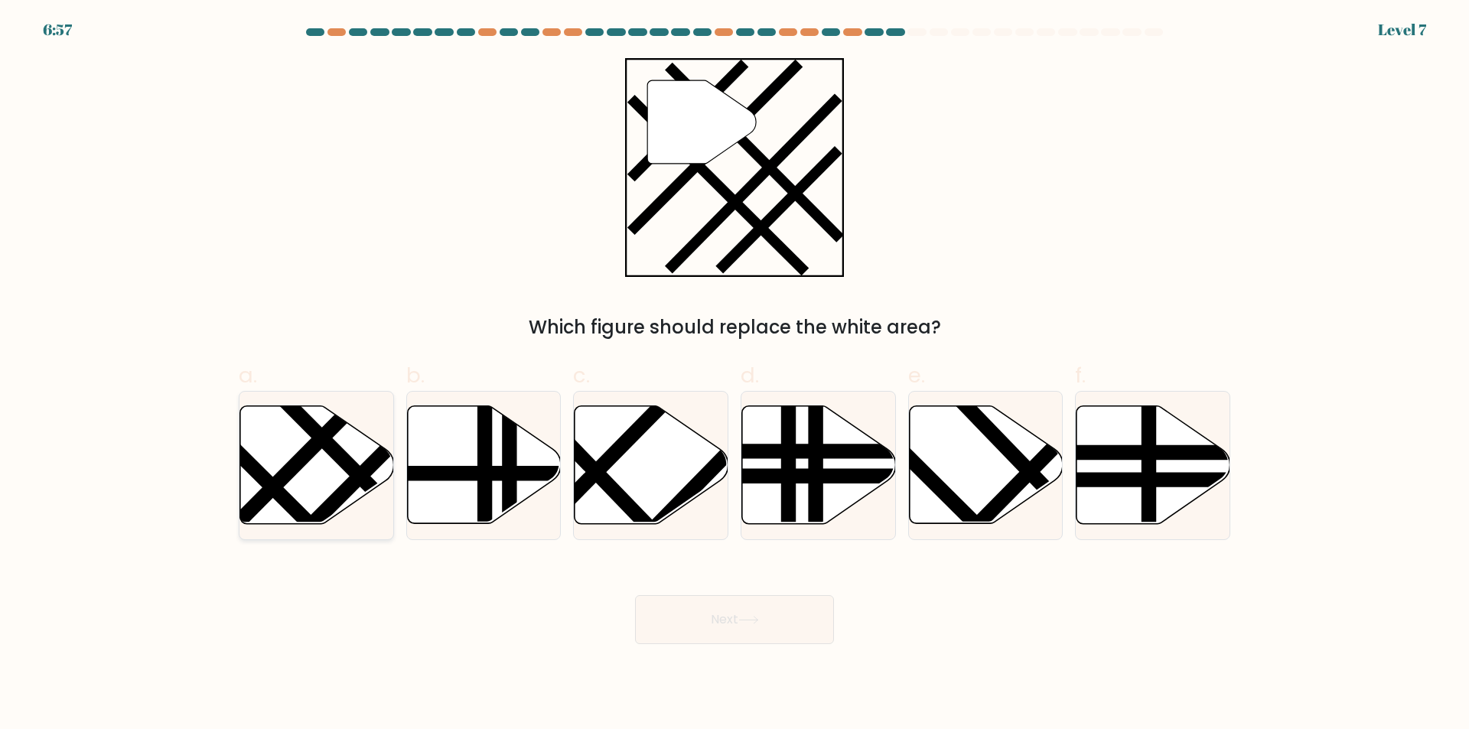 Image resolution: width=1469 pixels, height=729 pixels. Describe the element at coordinates (581, 375) in the screenshot. I see `span: c.` at that location.